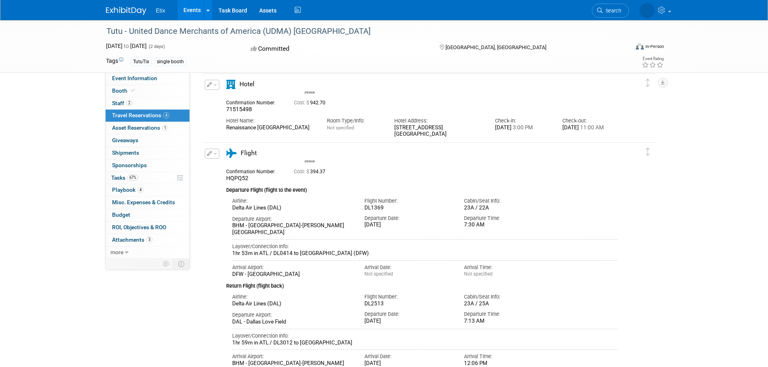 This screenshot has height=367, width=768. I want to click on span: 3, so click(149, 239).